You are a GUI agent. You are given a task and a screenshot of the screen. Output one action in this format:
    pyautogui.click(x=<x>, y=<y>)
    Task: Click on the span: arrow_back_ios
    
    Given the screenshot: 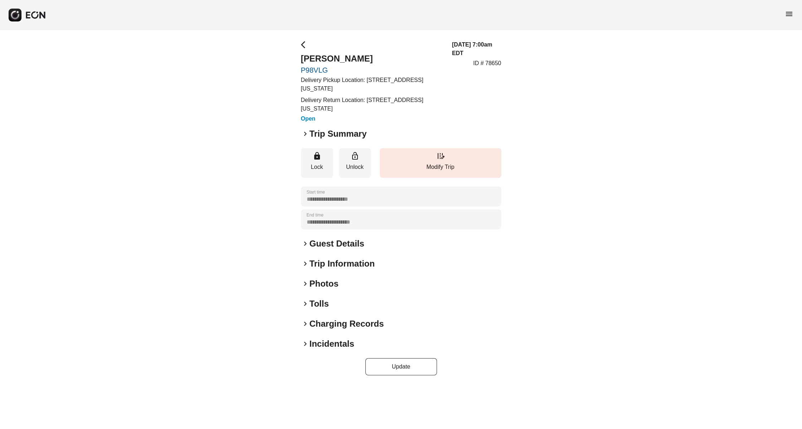 What is the action you would take?
    pyautogui.click(x=305, y=45)
    